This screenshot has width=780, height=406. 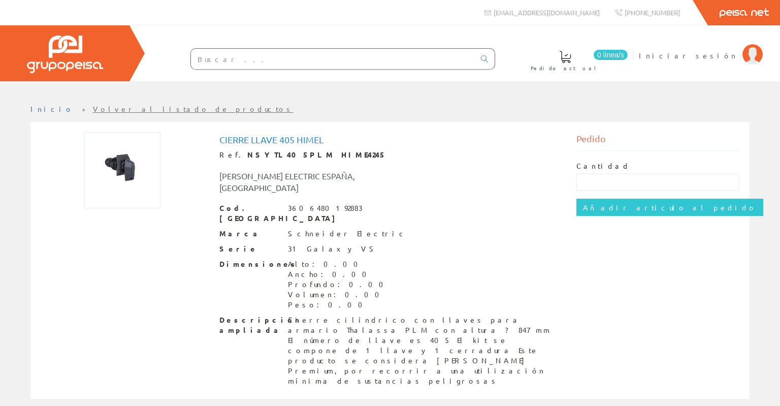 I want to click on div: Pedido, so click(x=658, y=141).